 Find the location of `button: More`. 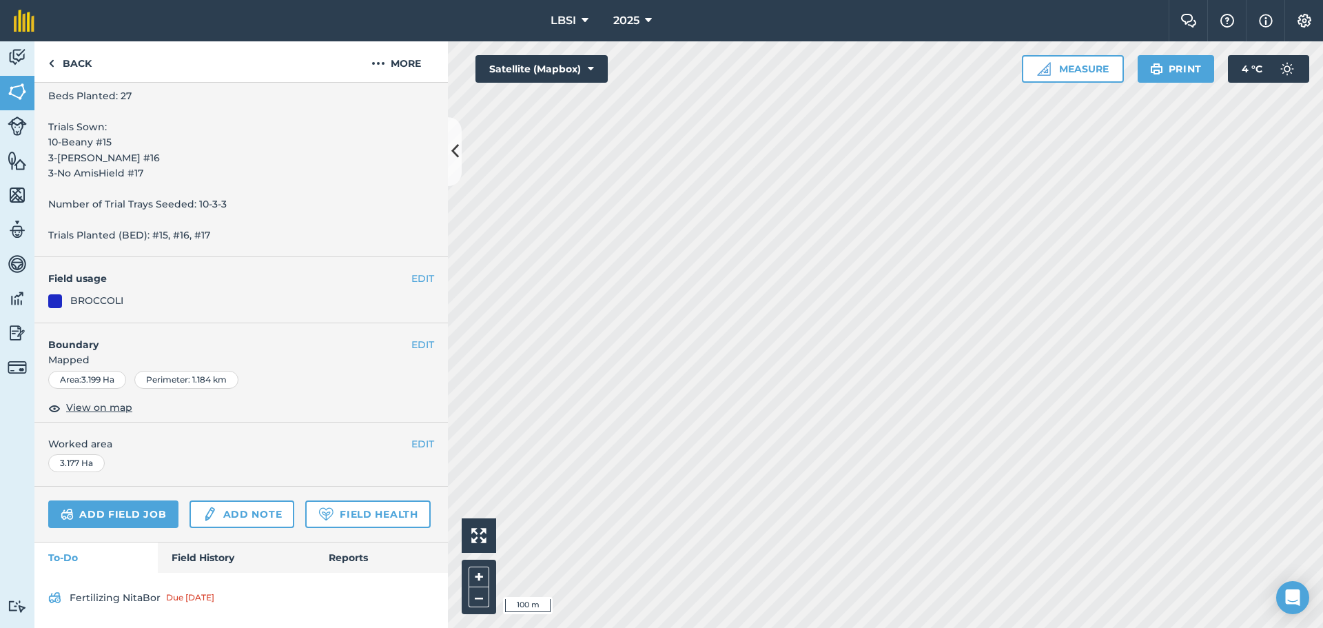

button: More is located at coordinates (396, 61).